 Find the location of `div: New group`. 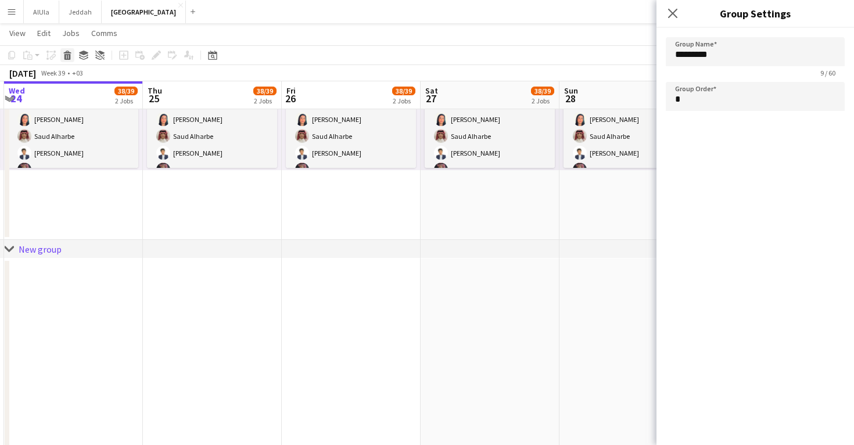

div: New group is located at coordinates (40, 249).